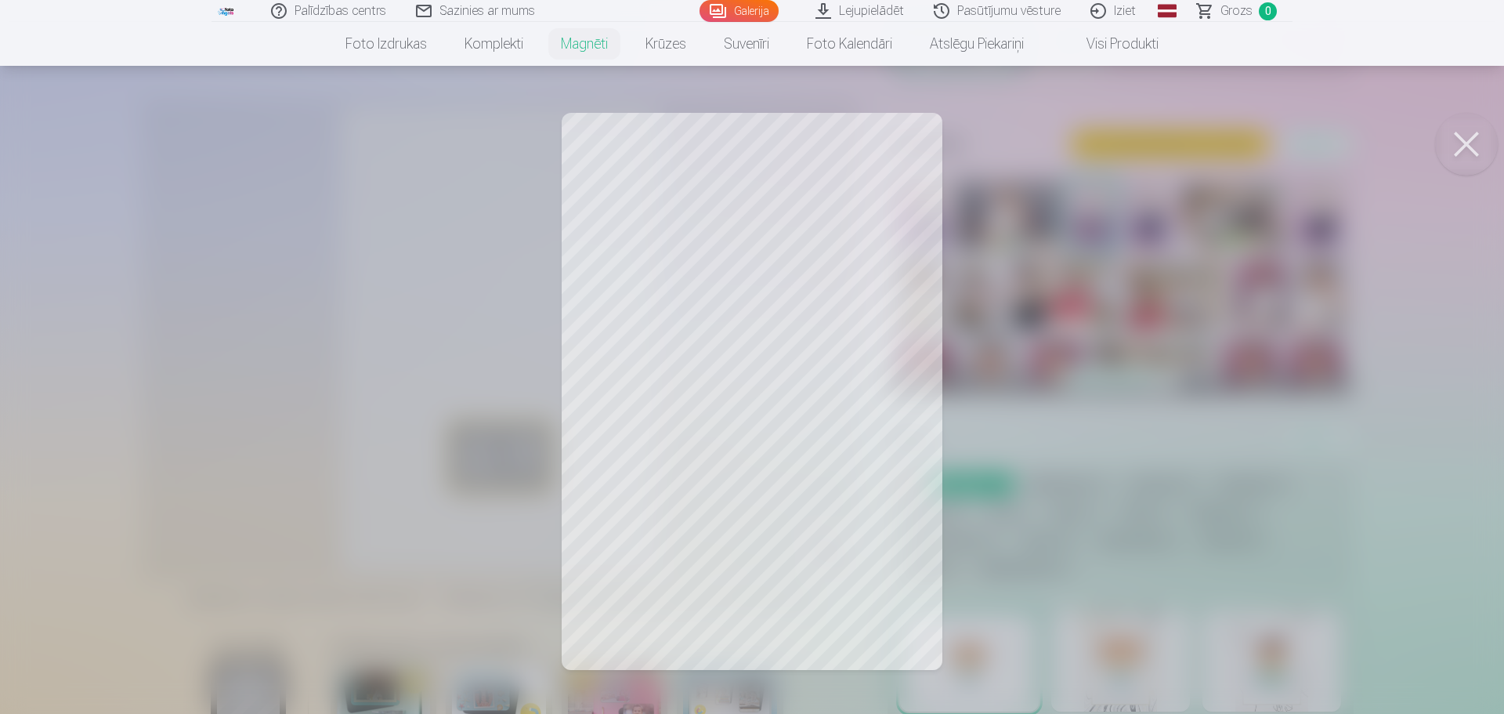 This screenshot has height=714, width=1504. Describe the element at coordinates (747, 44) in the screenshot. I see `a: Suvenīri` at that location.